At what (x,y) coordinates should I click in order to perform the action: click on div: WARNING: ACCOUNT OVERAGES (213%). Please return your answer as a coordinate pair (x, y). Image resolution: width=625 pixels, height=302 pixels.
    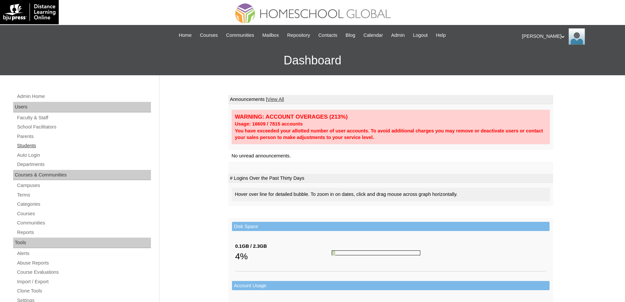
    Looking at the image, I should click on (391, 117).